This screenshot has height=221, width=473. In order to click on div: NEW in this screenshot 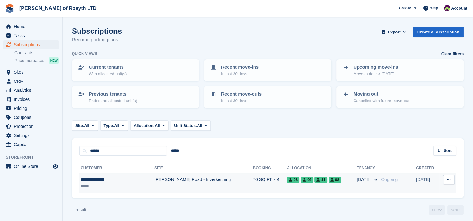, I will do `click(54, 61)`.